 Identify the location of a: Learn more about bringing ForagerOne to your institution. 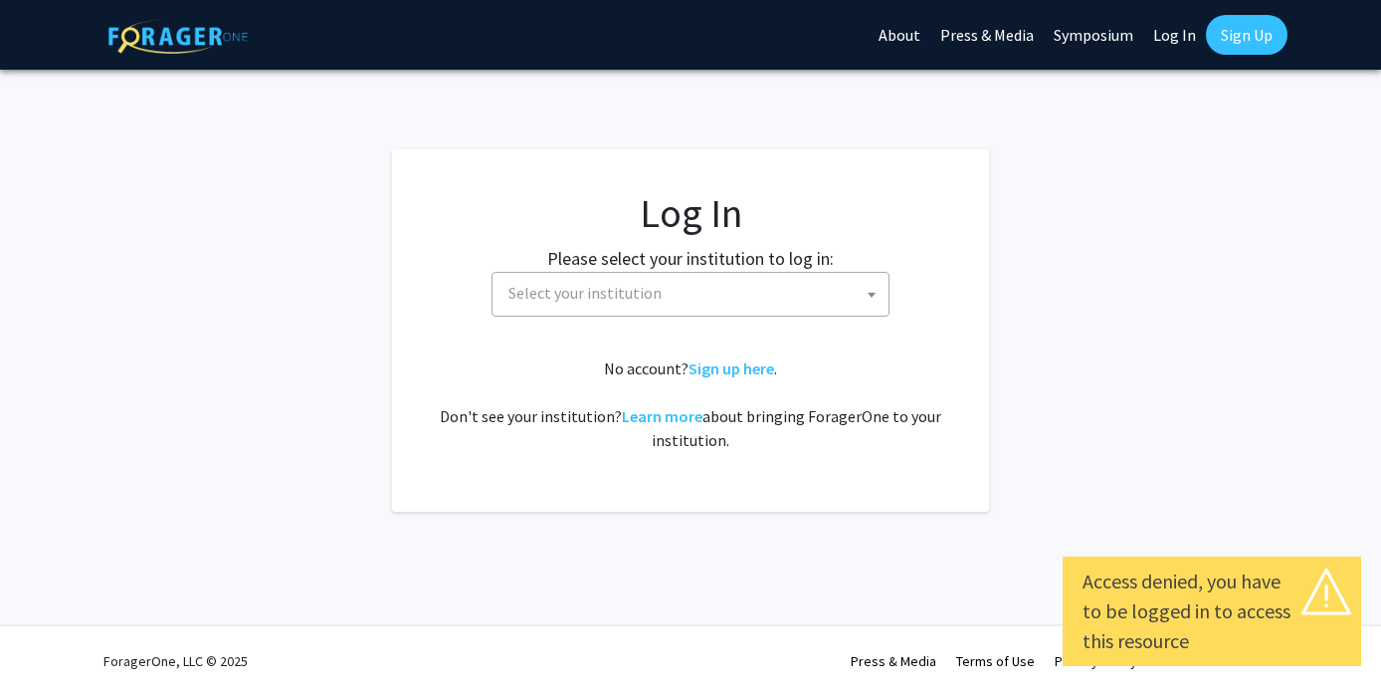
(662, 416).